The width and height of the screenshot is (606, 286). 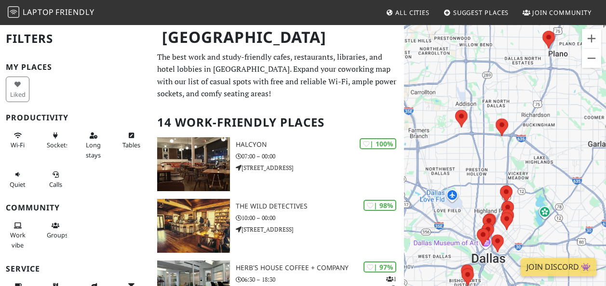 I want to click on span: Stable Wi-Fi, so click(x=17, y=145).